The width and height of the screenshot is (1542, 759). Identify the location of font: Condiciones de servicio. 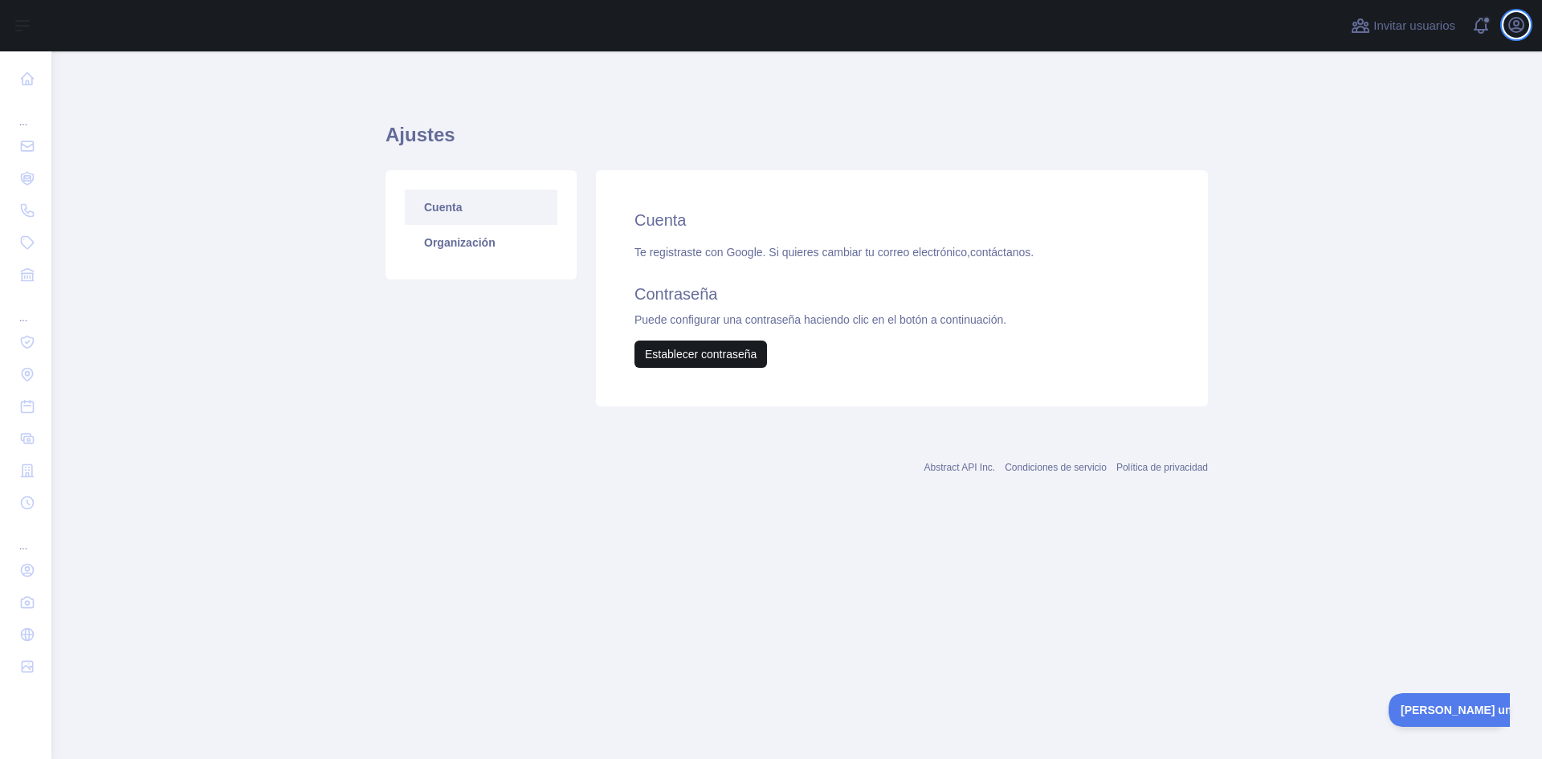
(1056, 468).